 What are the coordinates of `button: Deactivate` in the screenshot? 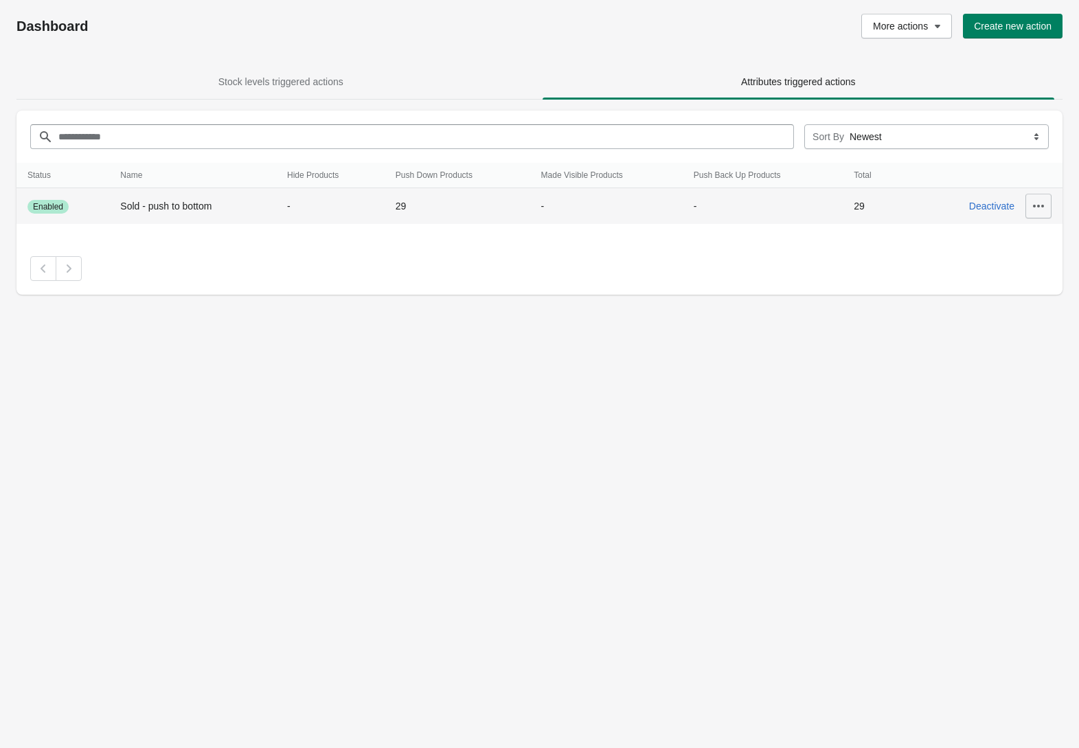 It's located at (991, 206).